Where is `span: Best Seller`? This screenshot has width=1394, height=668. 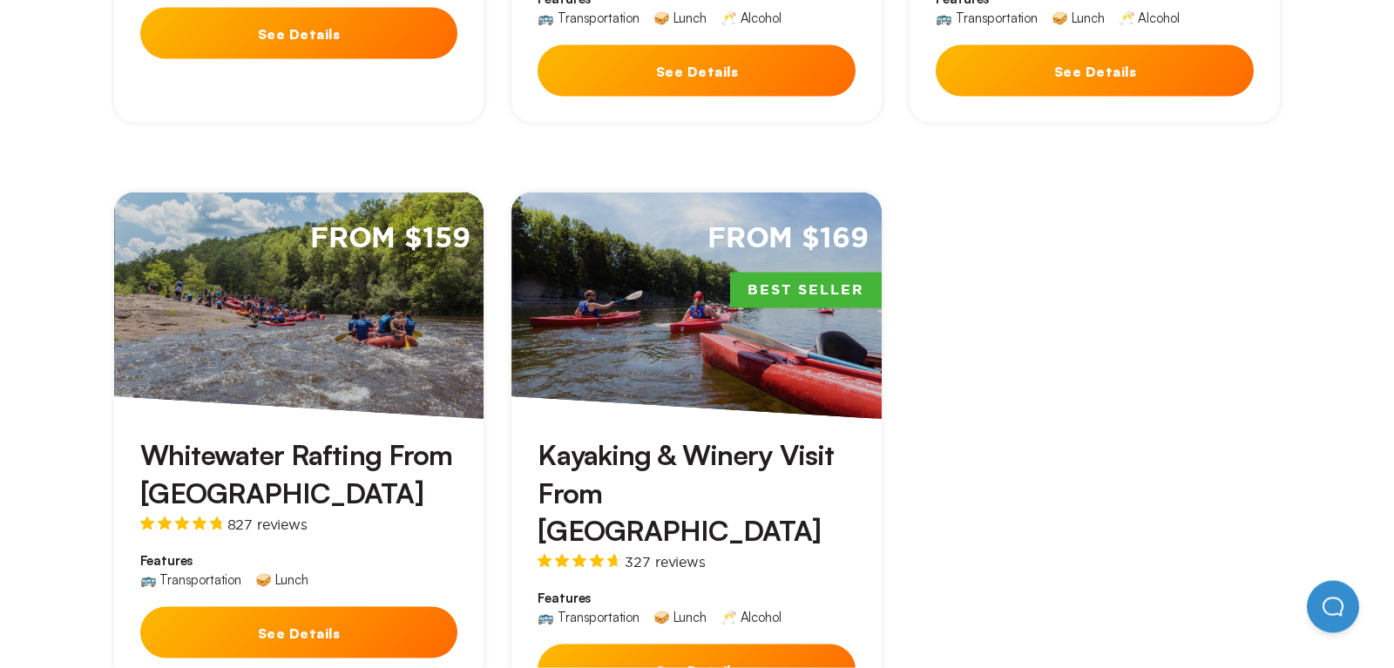 span: Best Seller is located at coordinates (806, 291).